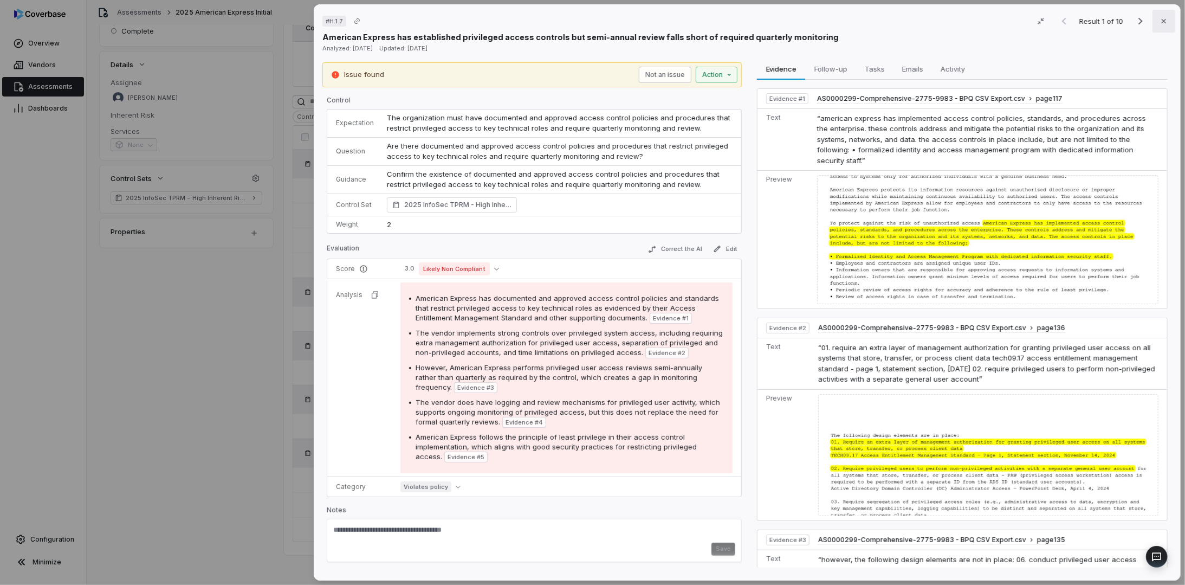 The height and width of the screenshot is (585, 1185). I want to click on p: Notes, so click(534, 512).